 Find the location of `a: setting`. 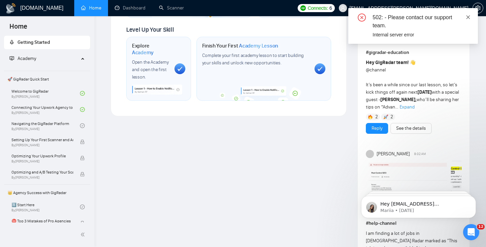

a: setting is located at coordinates (477, 8).